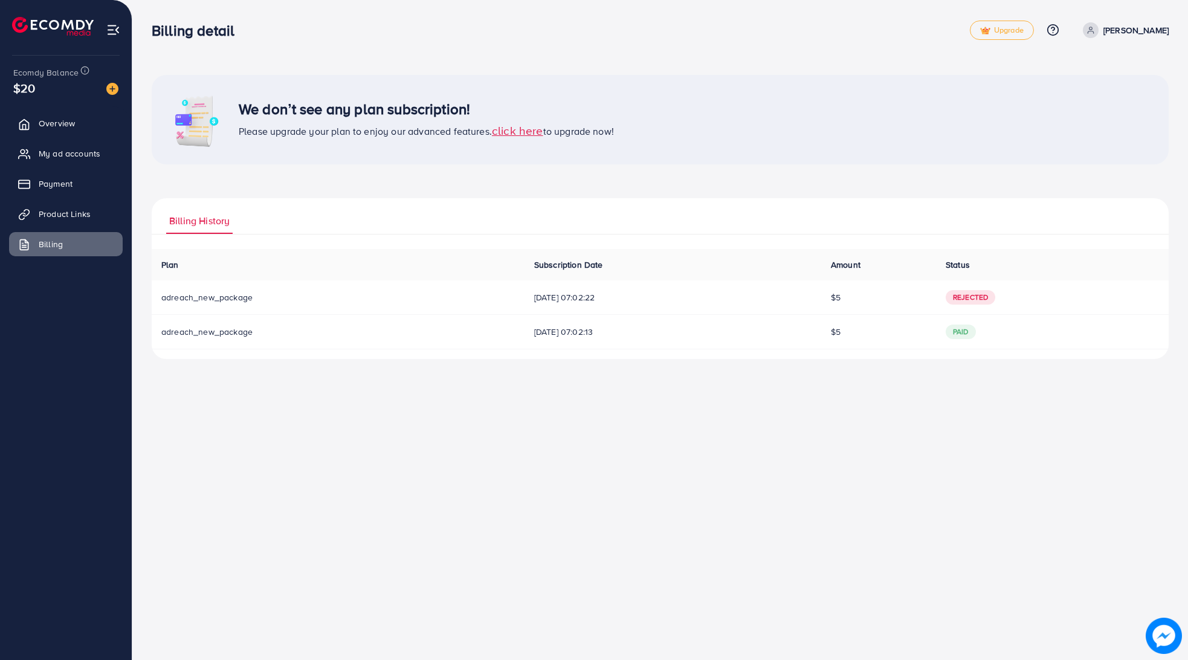  Describe the element at coordinates (56, 184) in the screenshot. I see `span: Payment` at that location.